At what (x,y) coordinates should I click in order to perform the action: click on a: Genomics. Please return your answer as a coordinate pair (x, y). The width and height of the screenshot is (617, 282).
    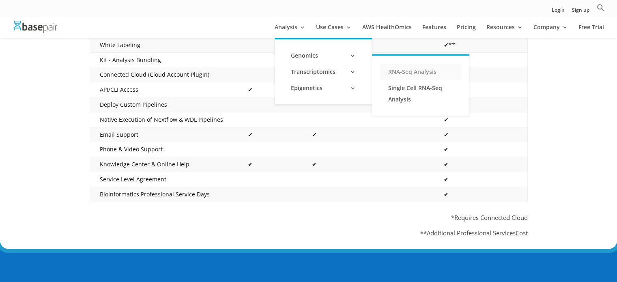
    Looking at the image, I should click on (323, 56).